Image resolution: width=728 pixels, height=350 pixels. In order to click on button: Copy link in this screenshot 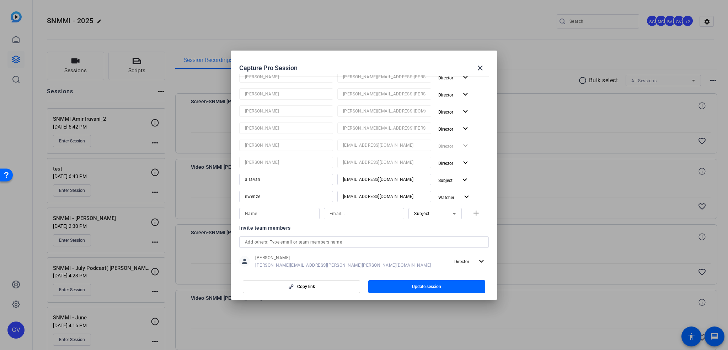, I will do `click(302, 286)`.